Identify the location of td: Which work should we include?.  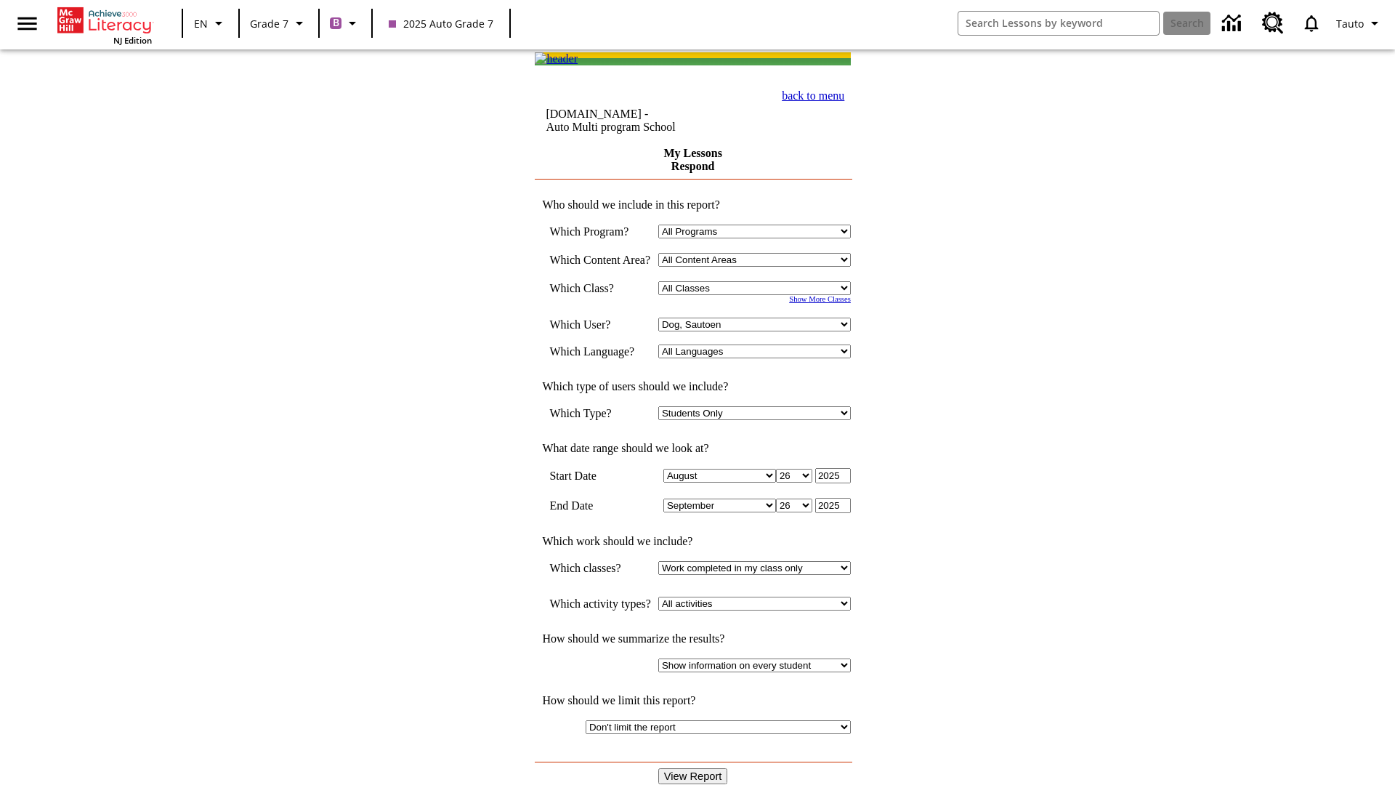
(692, 541).